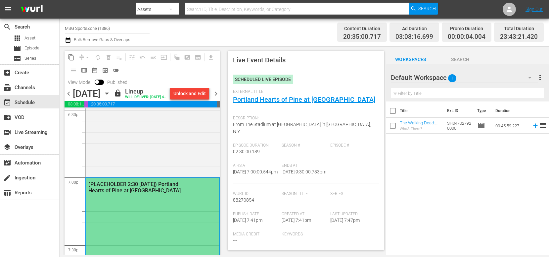 The height and width of the screenshot is (257, 549). What do you see at coordinates (411, 59) in the screenshot?
I see `span: Workspaces` at bounding box center [411, 59].